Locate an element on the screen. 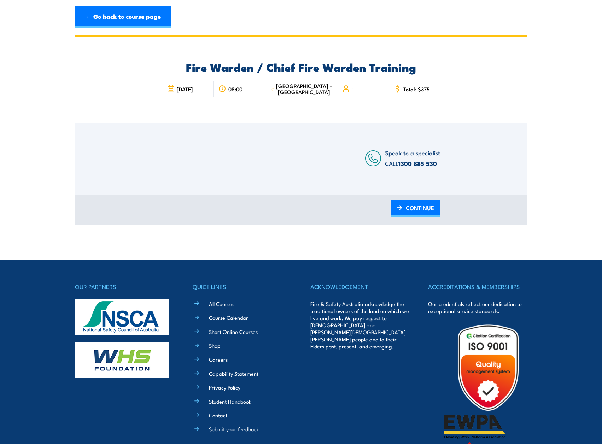  img: ewpa-logo is located at coordinates (475, 426).